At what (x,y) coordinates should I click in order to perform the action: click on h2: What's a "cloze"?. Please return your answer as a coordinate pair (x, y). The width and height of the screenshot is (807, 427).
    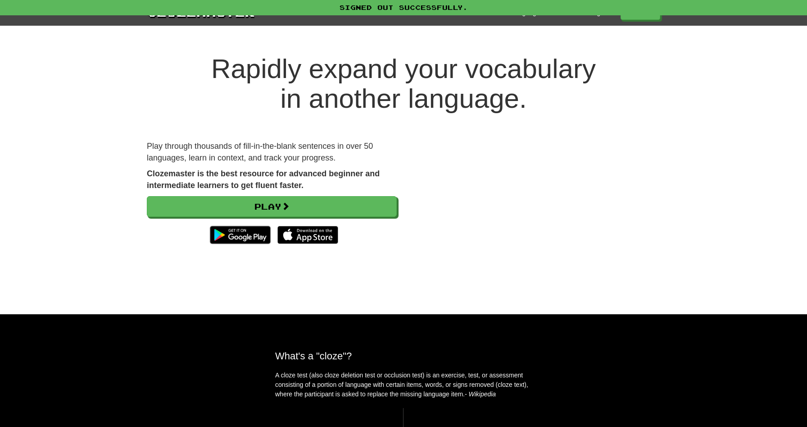
    Looking at the image, I should click on (404, 355).